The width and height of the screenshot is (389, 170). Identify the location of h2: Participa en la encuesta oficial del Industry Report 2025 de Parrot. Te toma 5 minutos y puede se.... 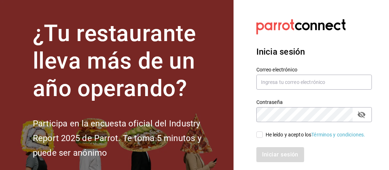
(129, 138).